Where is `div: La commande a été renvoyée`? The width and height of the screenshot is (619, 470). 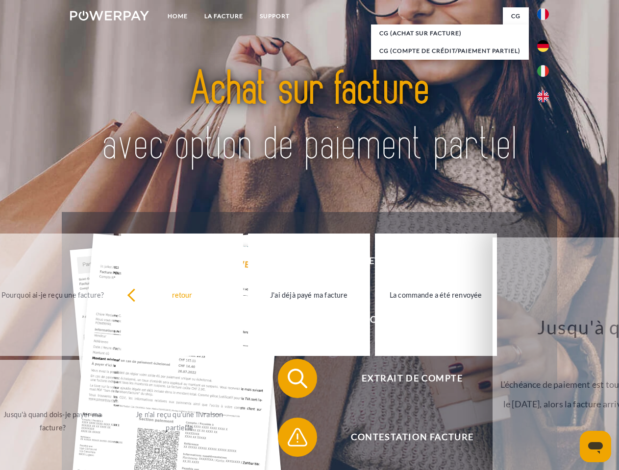
div: La commande a été renvoyée is located at coordinates (436, 295).